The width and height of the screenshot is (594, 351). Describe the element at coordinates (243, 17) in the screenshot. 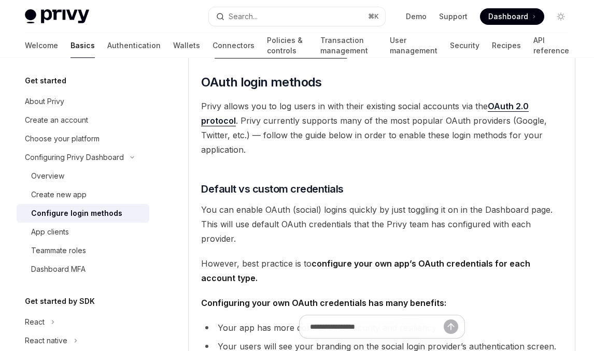

I see `div: Search...` at that location.